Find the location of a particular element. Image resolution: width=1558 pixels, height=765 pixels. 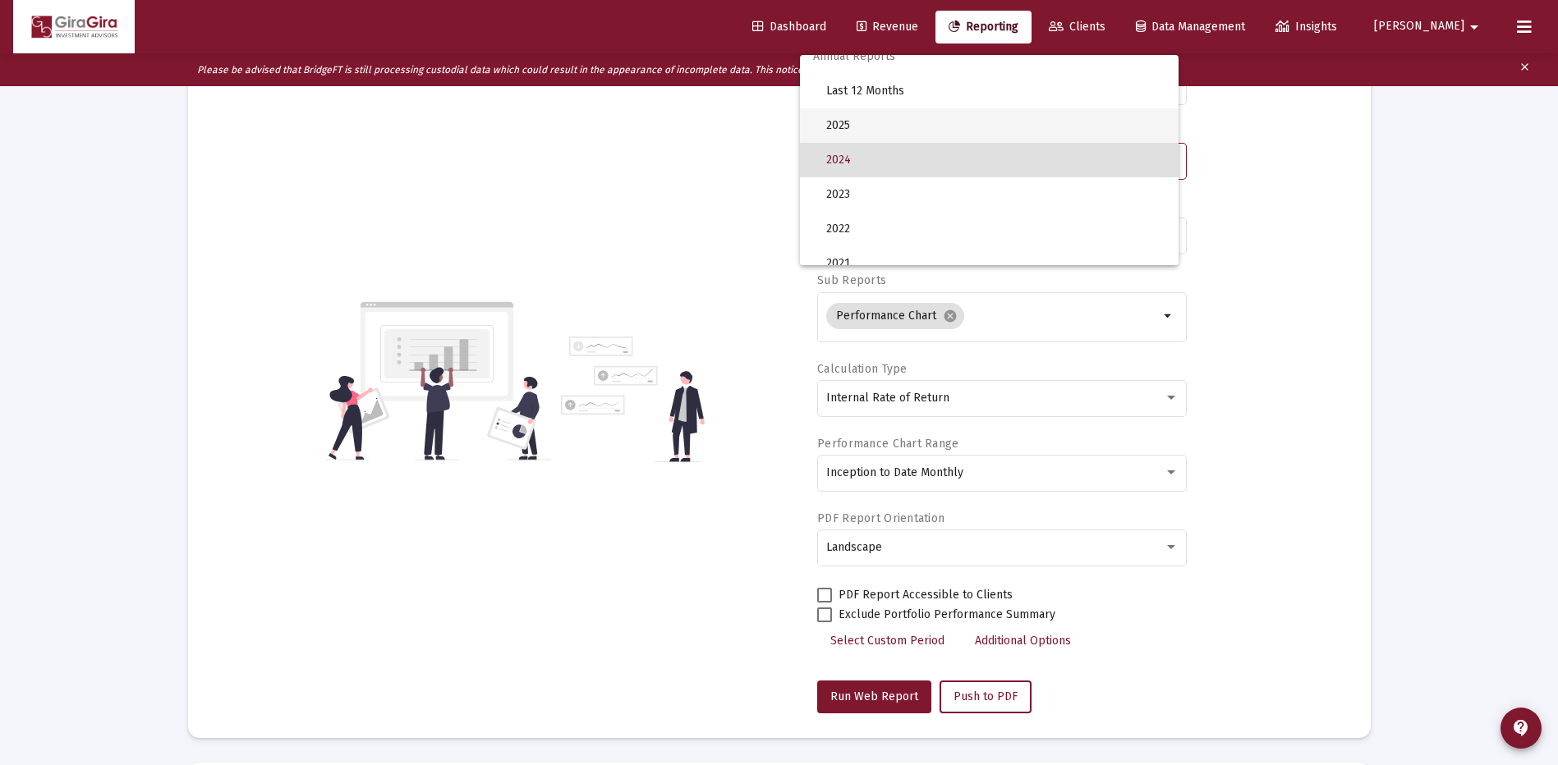

span: 2025 is located at coordinates (995, 126).